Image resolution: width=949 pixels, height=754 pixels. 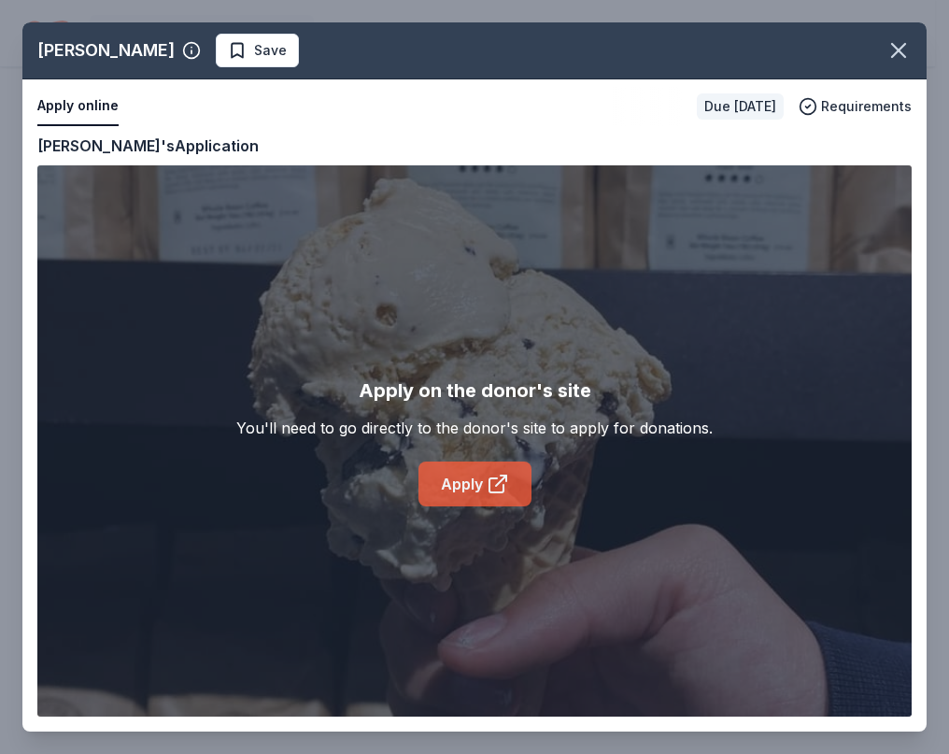 What do you see at coordinates (78, 107) in the screenshot?
I see `button: Apply online` at bounding box center [78, 107].